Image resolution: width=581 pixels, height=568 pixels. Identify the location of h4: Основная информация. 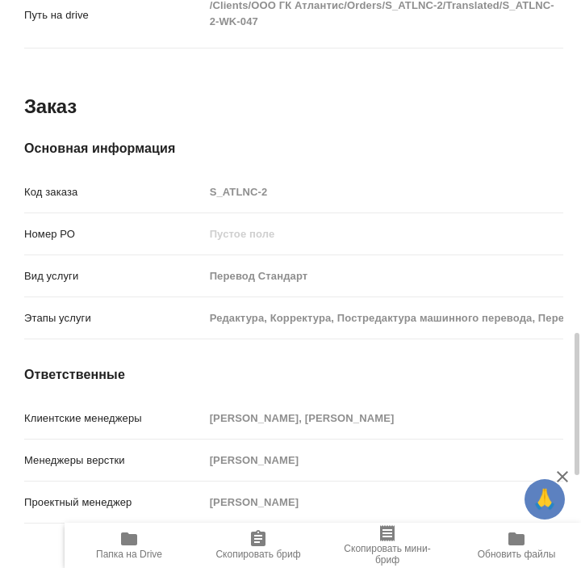
(294, 149).